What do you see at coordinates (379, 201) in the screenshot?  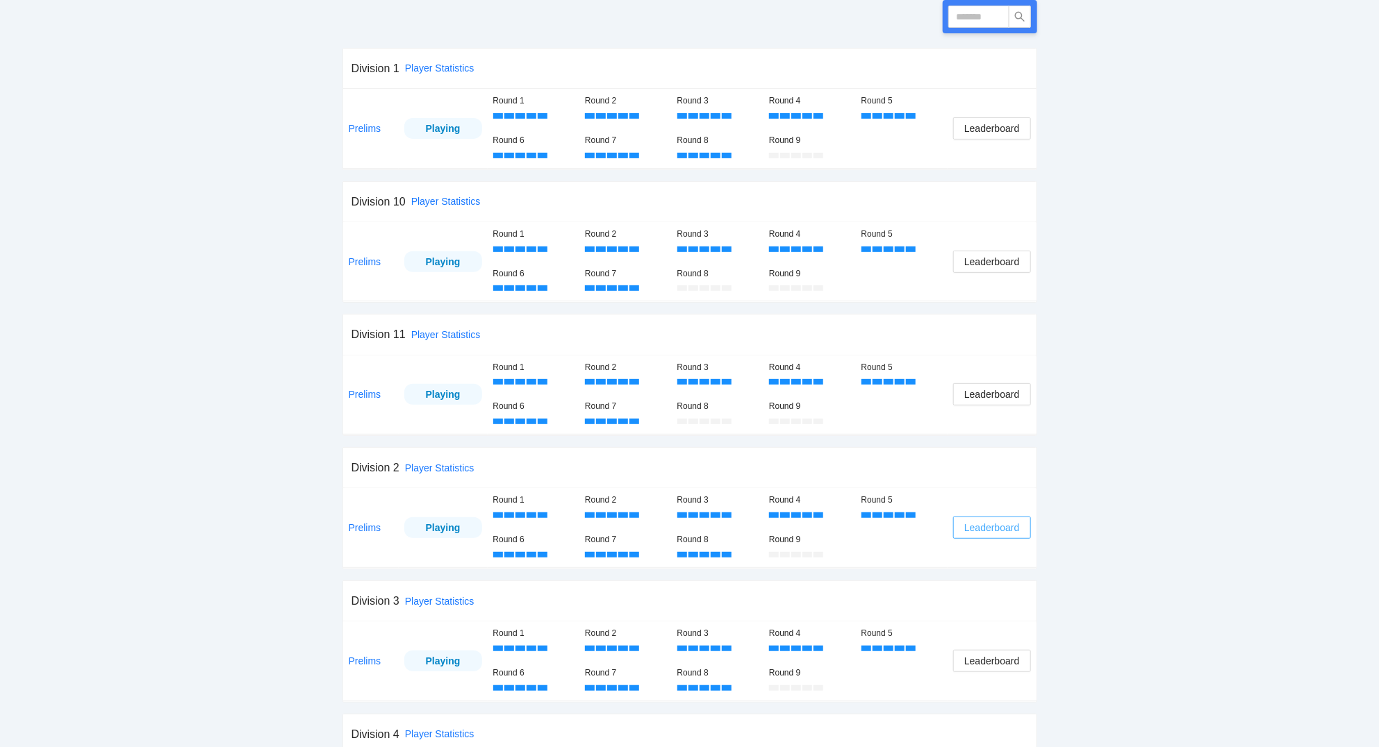 I see `div: Division 10` at bounding box center [379, 201].